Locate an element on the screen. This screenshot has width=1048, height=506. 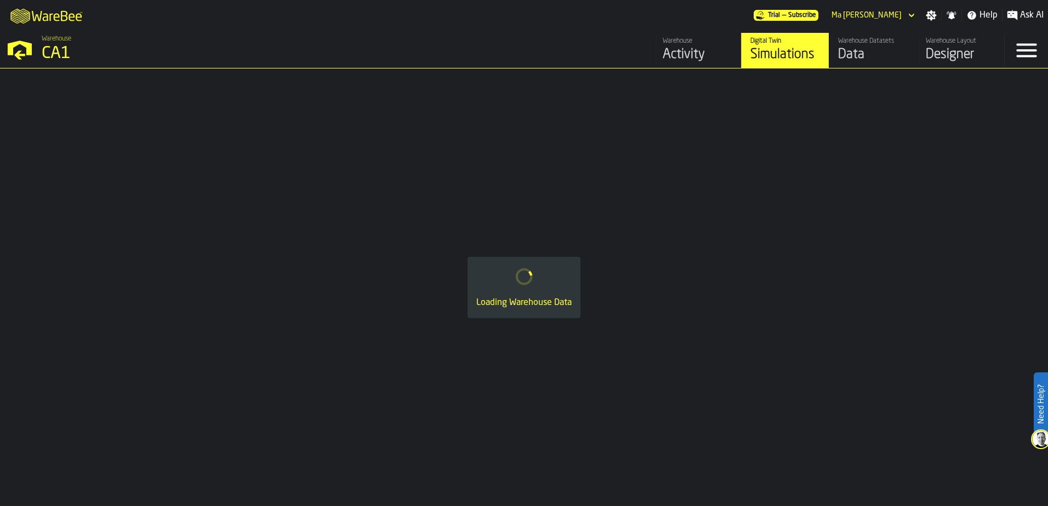
a: link-to-/wh/i/76e2a128-1b54-4d66-80d4-05ae4c277723/simulations is located at coordinates (785, 50).